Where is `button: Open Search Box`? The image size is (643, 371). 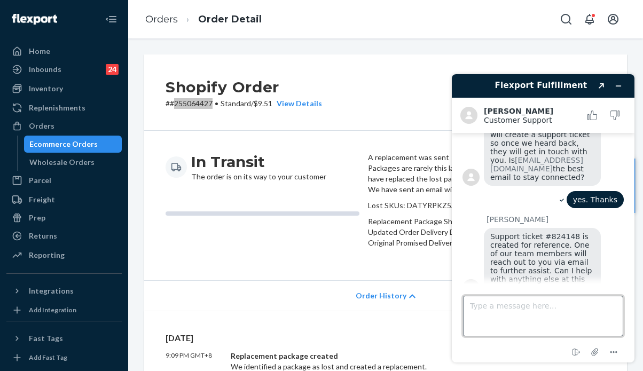 button: Open Search Box is located at coordinates (566, 19).